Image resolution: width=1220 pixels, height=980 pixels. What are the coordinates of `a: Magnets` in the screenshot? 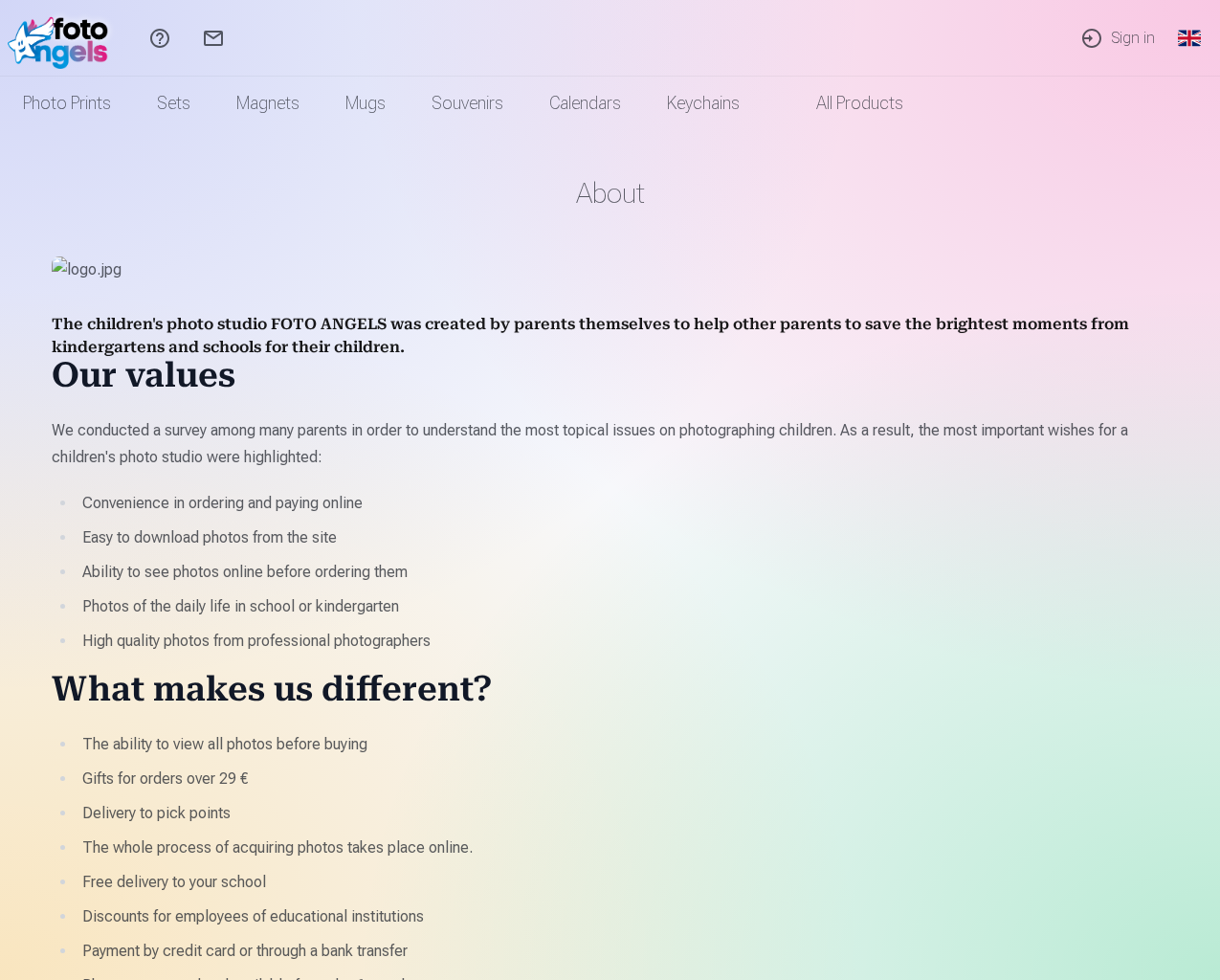 It's located at (268, 104).